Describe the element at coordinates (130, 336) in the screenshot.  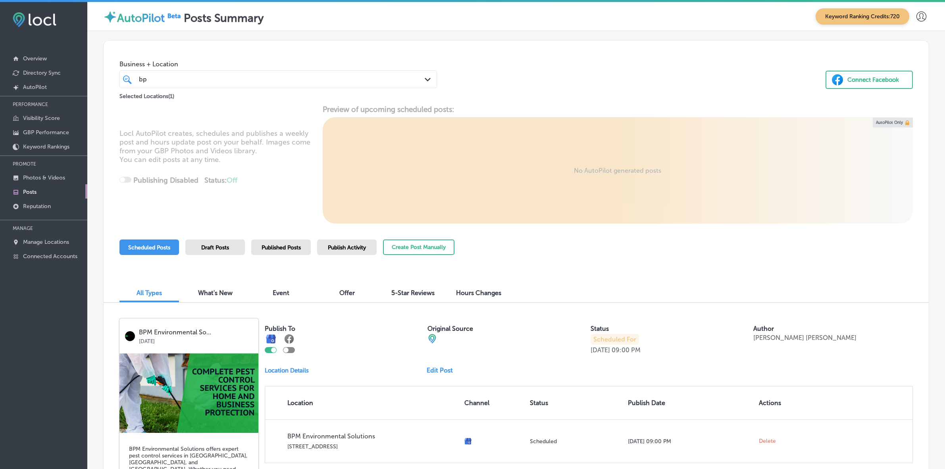
I see `img: logo` at that location.